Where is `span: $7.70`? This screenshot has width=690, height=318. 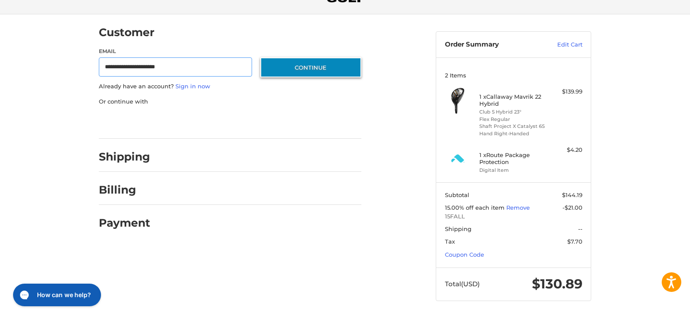
span: $7.70 is located at coordinates (575, 242).